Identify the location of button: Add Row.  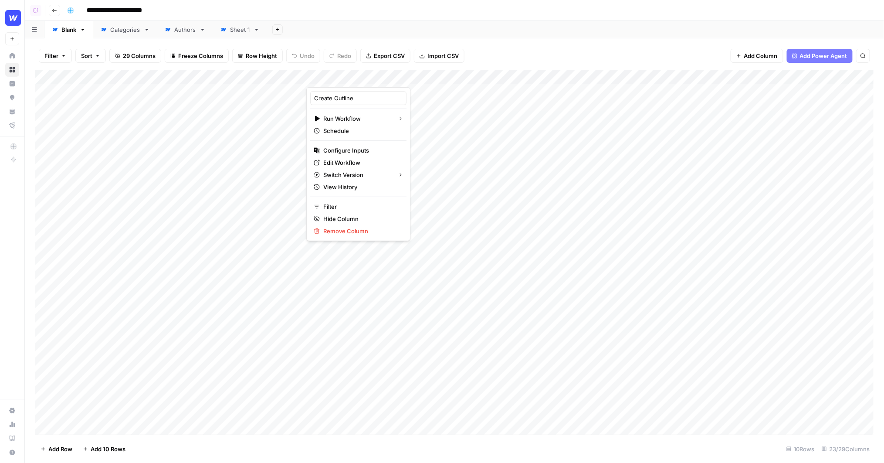
(56, 449).